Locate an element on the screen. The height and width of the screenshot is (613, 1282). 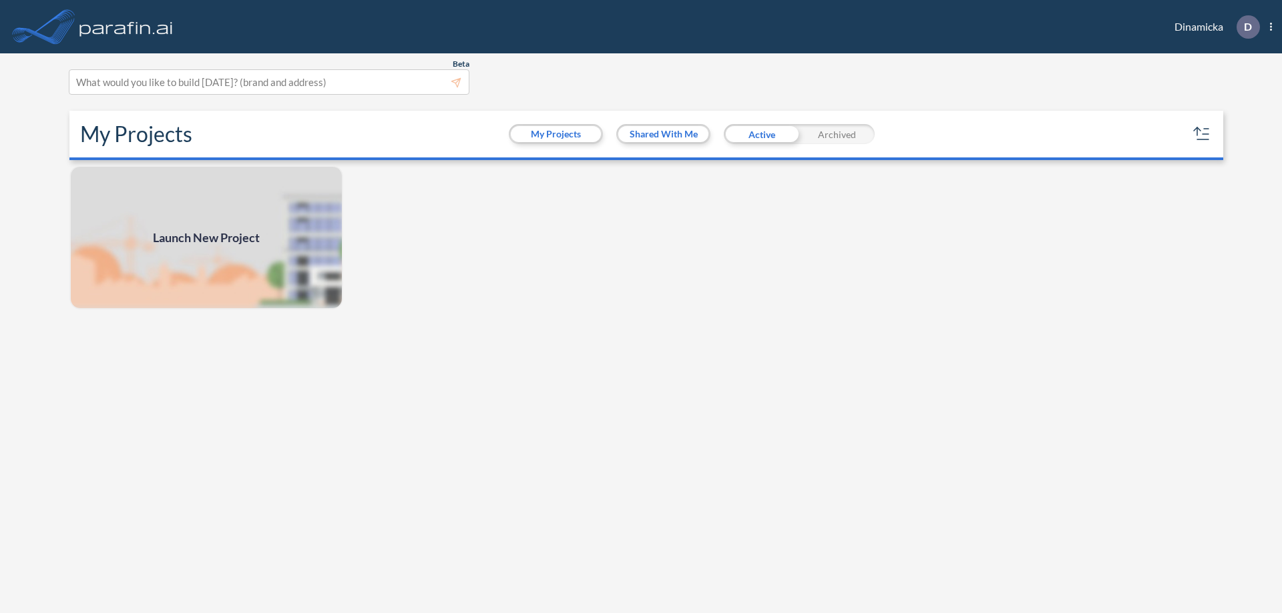
h2: My Projects is located at coordinates (136, 134).